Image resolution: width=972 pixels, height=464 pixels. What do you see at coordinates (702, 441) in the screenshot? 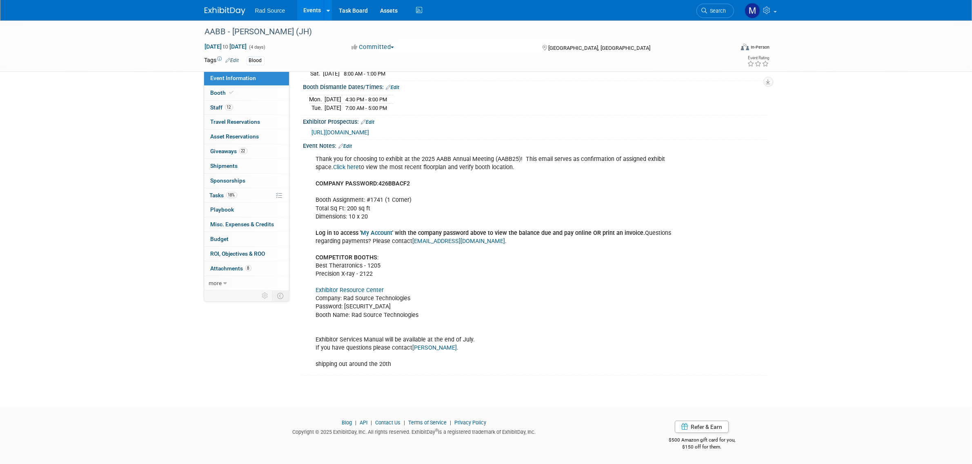
I see `div: $500 Amazon gift card for you,` at bounding box center [702, 441].